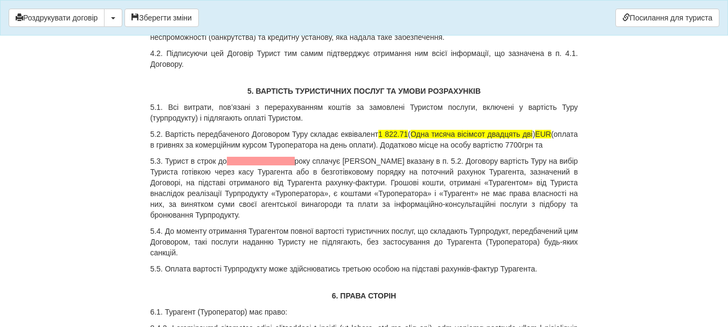  Describe the element at coordinates (364, 140) in the screenshot. I see `p: 5.2. Вартість передбаченого Договором Туру складає еквівалент ( ) (оплата в гривнях за комерційни...` at that location.